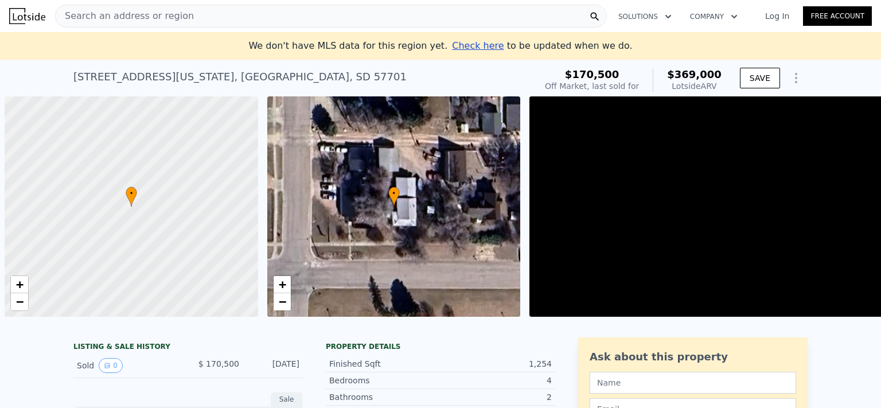  What do you see at coordinates (385, 380) in the screenshot?
I see `div: Bedrooms` at bounding box center [385, 380].